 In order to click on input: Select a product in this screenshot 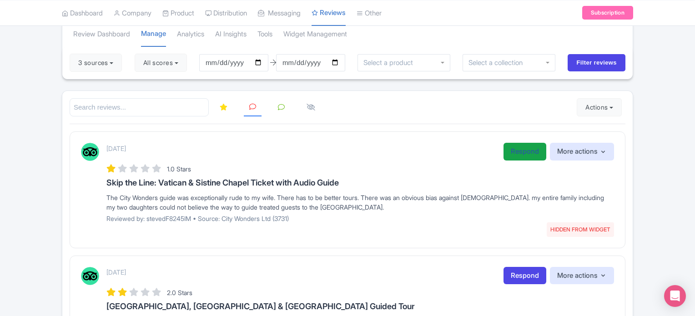, I will do `click(391, 63)`.